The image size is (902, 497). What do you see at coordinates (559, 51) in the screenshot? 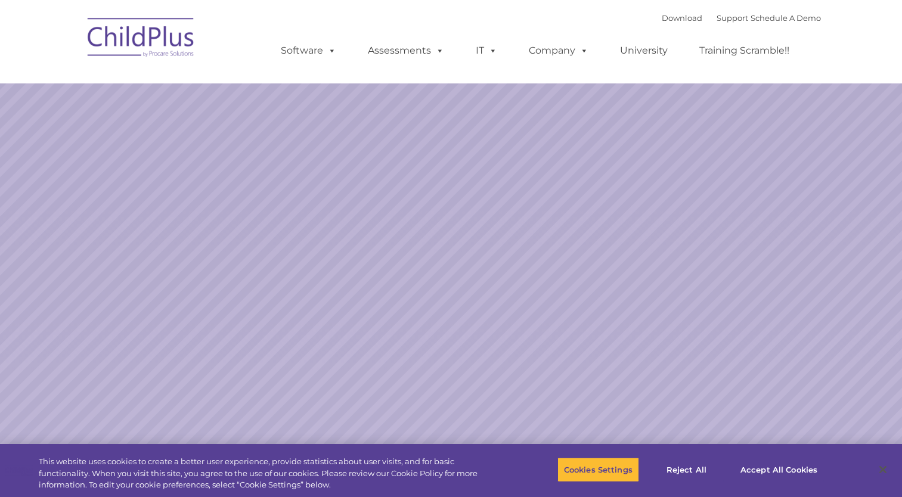
I see `a: Company` at bounding box center [559, 51].